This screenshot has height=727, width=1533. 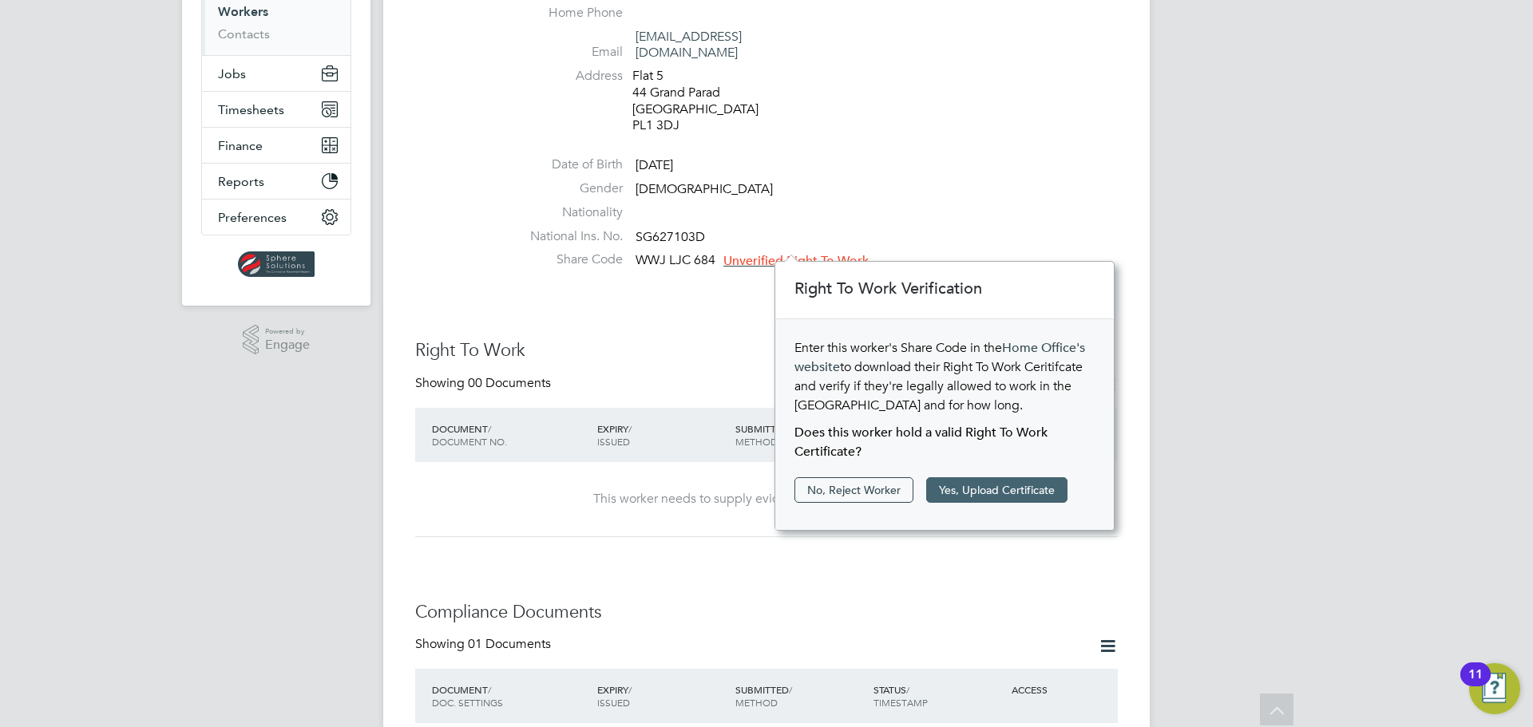 What do you see at coordinates (276, 181) in the screenshot?
I see `button: Reports` at bounding box center [276, 181].